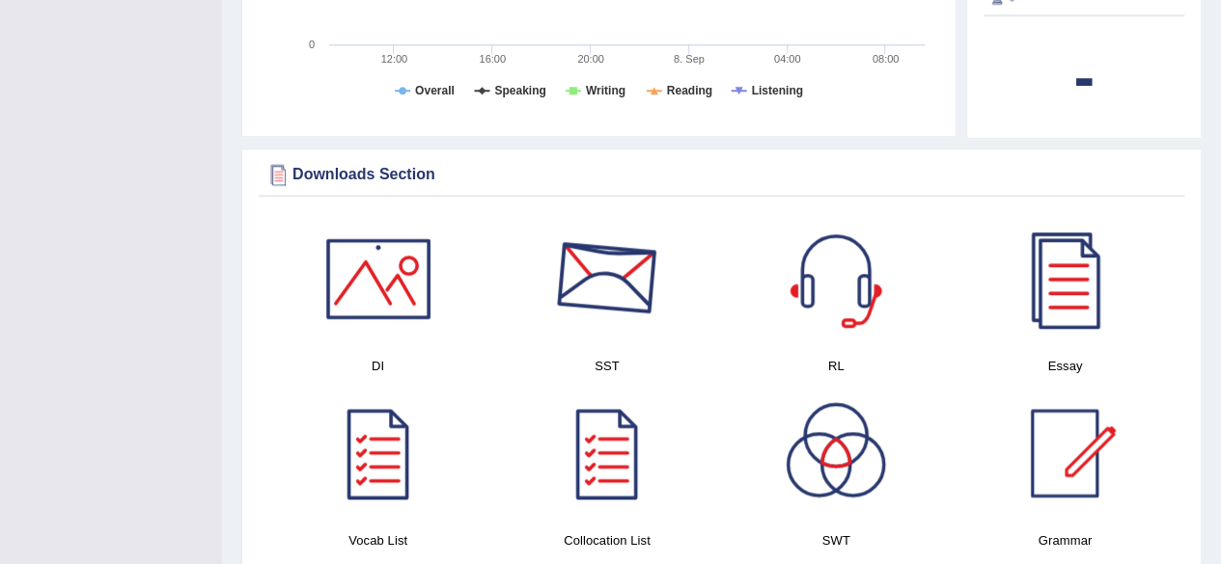 Image resolution: width=1221 pixels, height=564 pixels. Describe the element at coordinates (886, 59) in the screenshot. I see `text: 08:00` at that location.